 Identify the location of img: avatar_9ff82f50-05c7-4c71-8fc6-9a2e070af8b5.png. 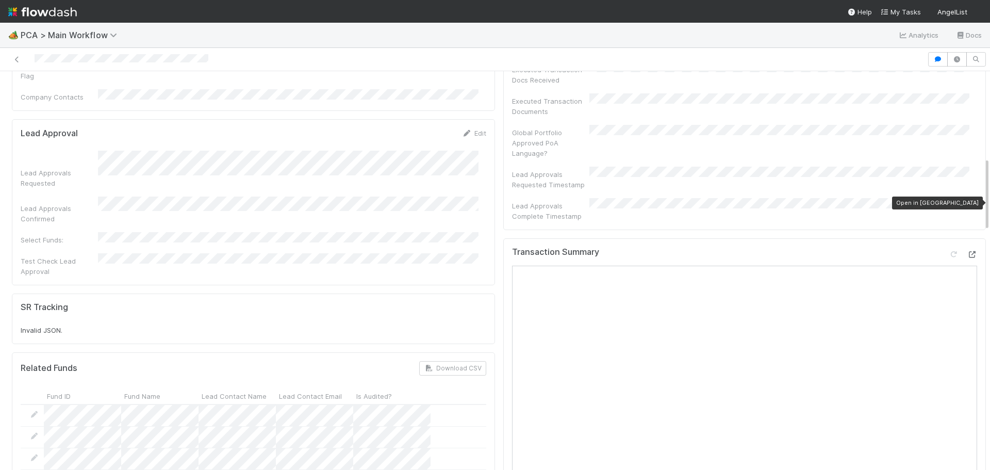
(977, 12).